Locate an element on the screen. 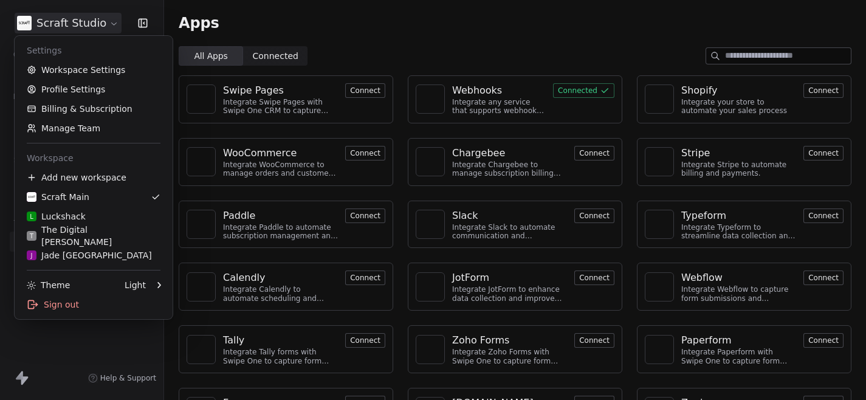 The width and height of the screenshot is (866, 400). div: Sign out is located at coordinates (94, 305).